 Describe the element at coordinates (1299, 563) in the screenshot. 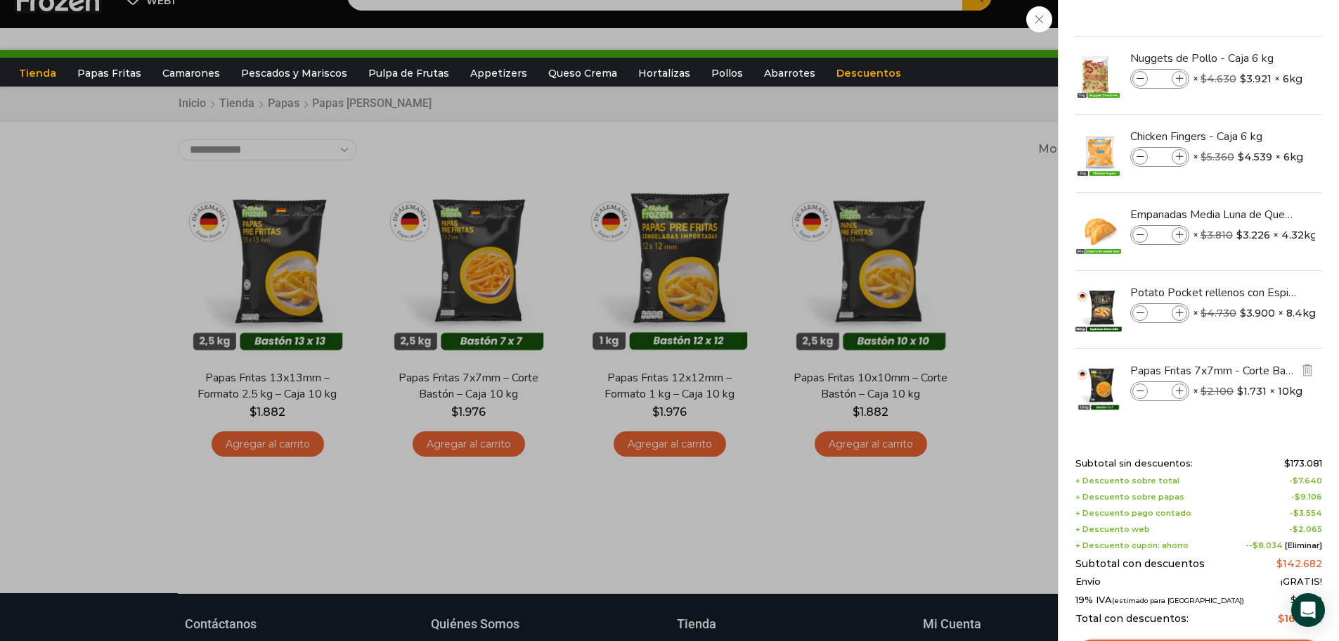

I see `bdi: 142.682` at that location.